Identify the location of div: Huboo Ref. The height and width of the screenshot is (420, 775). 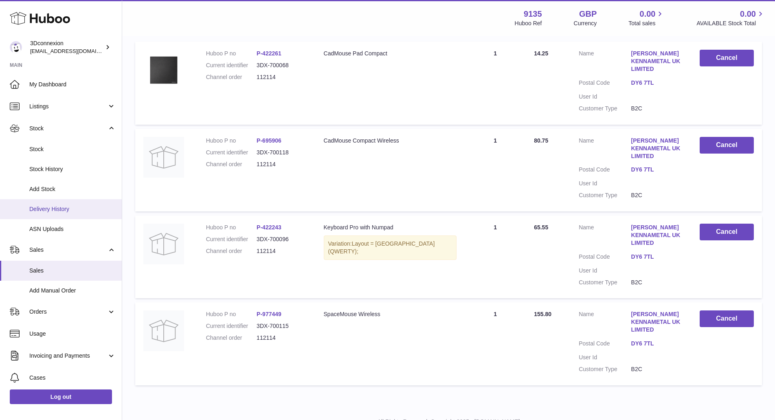
(528, 23).